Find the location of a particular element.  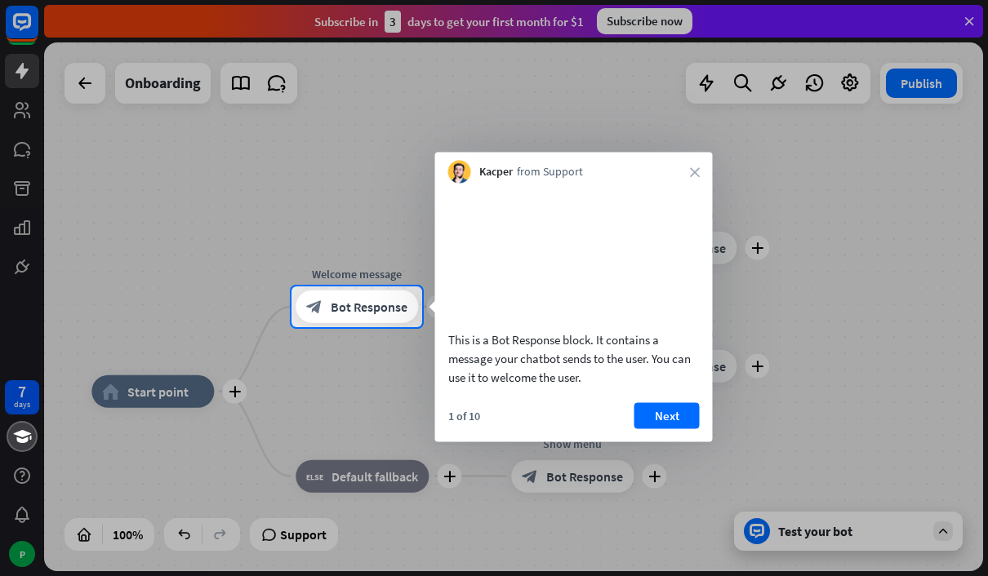

div: 1 of 10 is located at coordinates (464, 416).